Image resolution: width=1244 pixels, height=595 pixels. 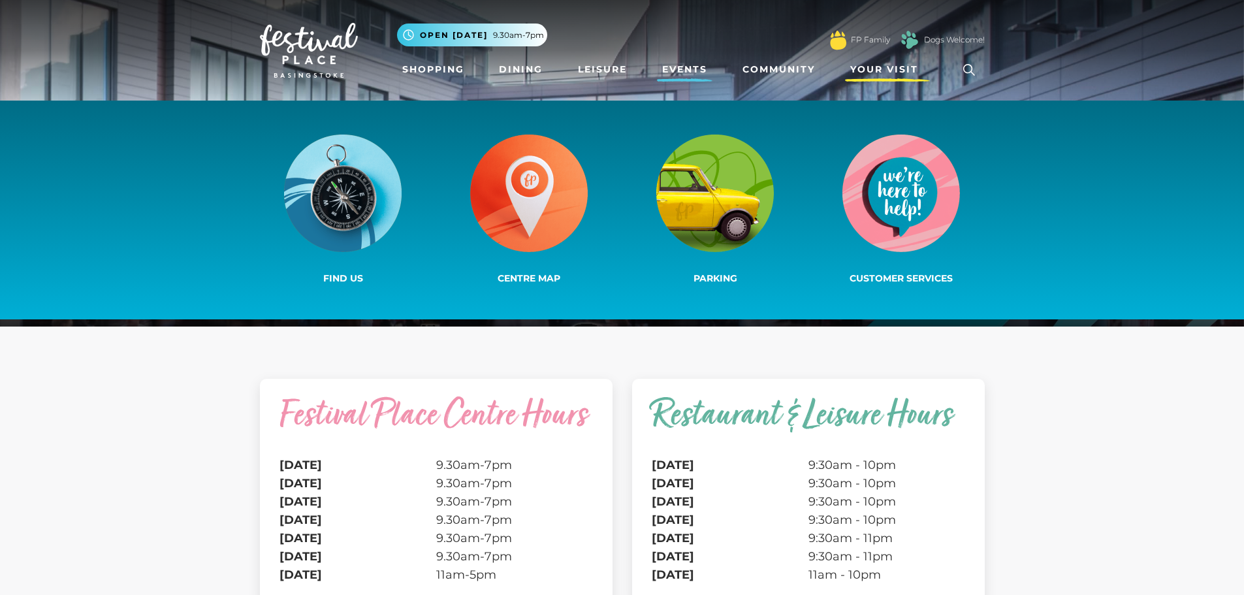 What do you see at coordinates (518, 35) in the screenshot?
I see `span: 9.30am-7pm` at bounding box center [518, 35].